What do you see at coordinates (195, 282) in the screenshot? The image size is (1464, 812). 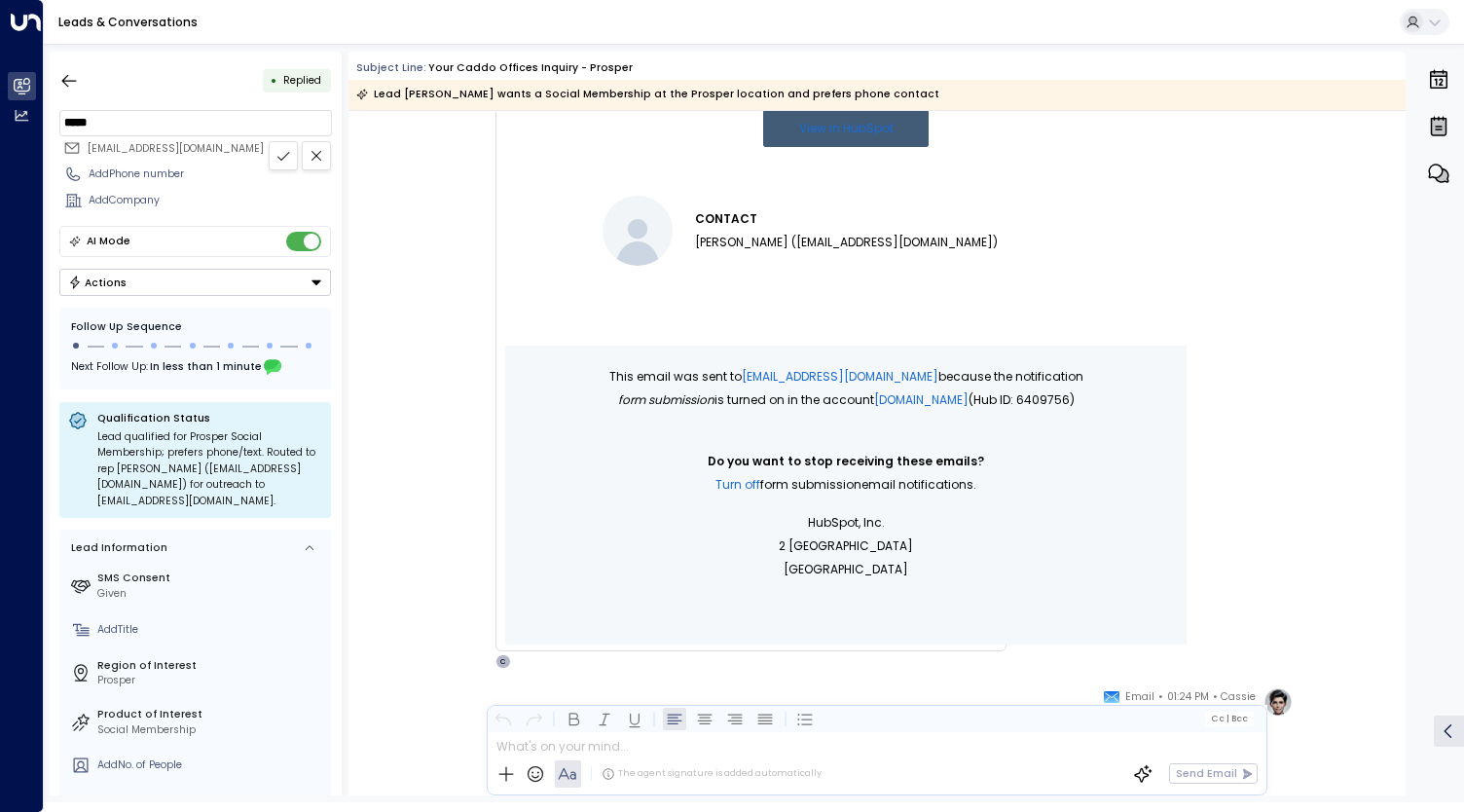 I see `button: Actions` at bounding box center [195, 282].